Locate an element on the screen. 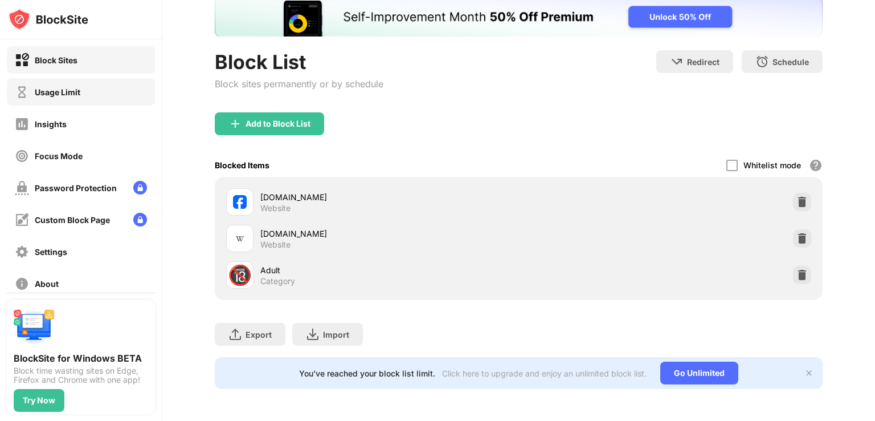 The image size is (875, 421). div: Category is located at coordinates (278, 281).